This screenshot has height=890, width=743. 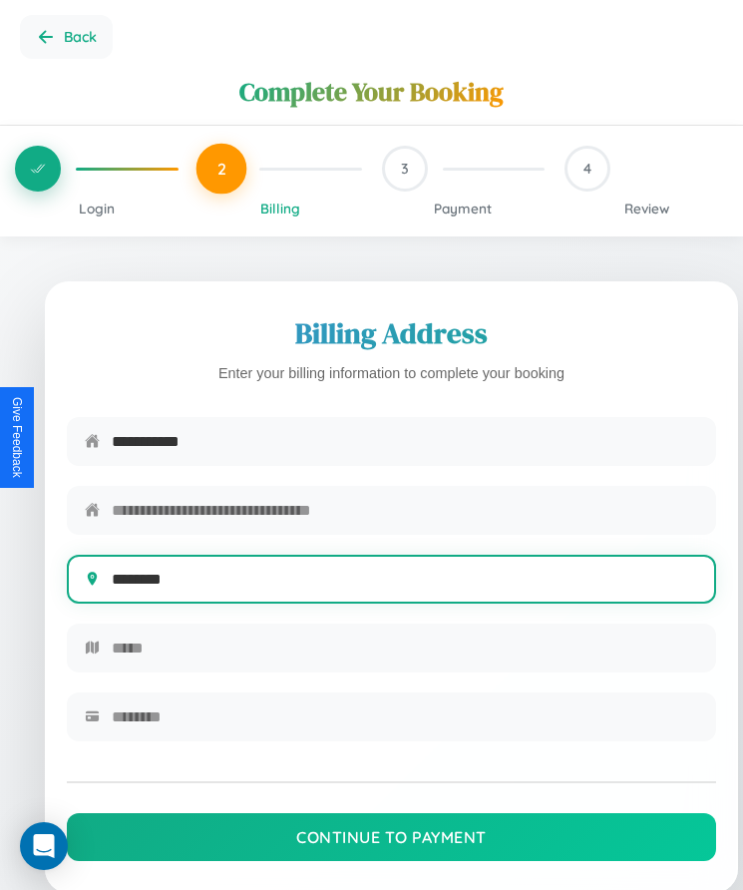 What do you see at coordinates (647, 208) in the screenshot?
I see `span: Review` at bounding box center [647, 208].